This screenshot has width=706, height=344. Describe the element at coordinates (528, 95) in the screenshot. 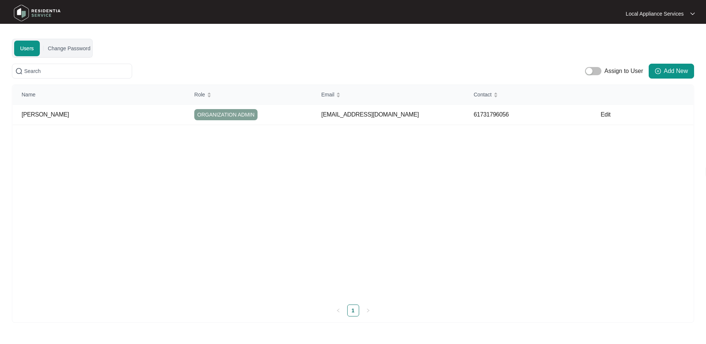

I see `th: Contact` at that location.